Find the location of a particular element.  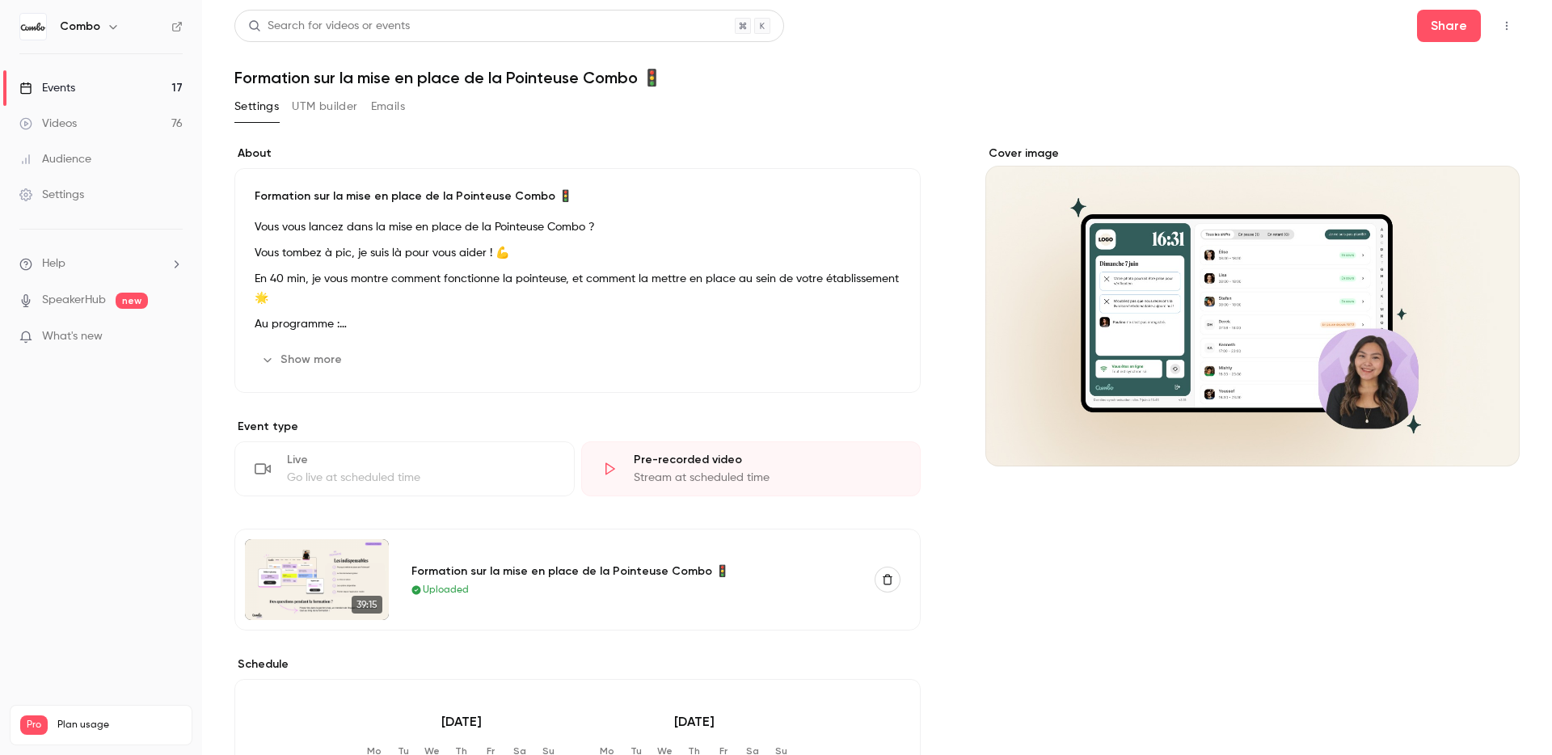

img: Combo is located at coordinates (33, 27).